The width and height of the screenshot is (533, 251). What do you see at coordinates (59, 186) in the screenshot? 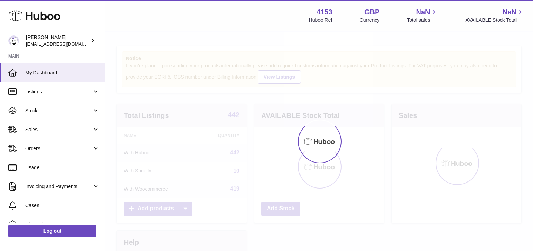
I see `span: Invoicing and Payments` at bounding box center [59, 186].